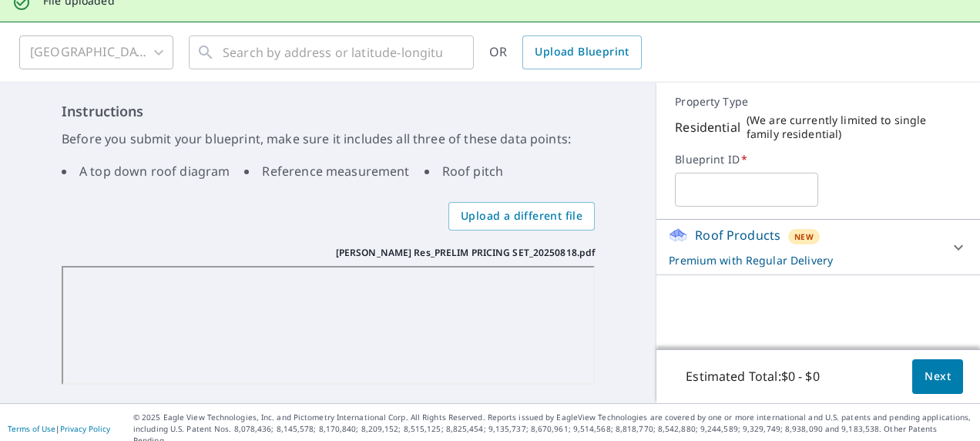 This screenshot has width=980, height=441. What do you see at coordinates (521, 216) in the screenshot?
I see `label: Upload a different file` at bounding box center [521, 216].